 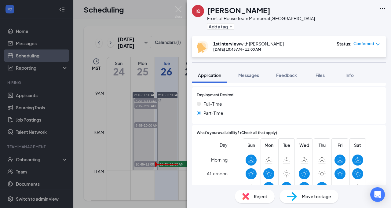 I want to click on span: What's your availability? (Check all that apply), so click(x=237, y=133).